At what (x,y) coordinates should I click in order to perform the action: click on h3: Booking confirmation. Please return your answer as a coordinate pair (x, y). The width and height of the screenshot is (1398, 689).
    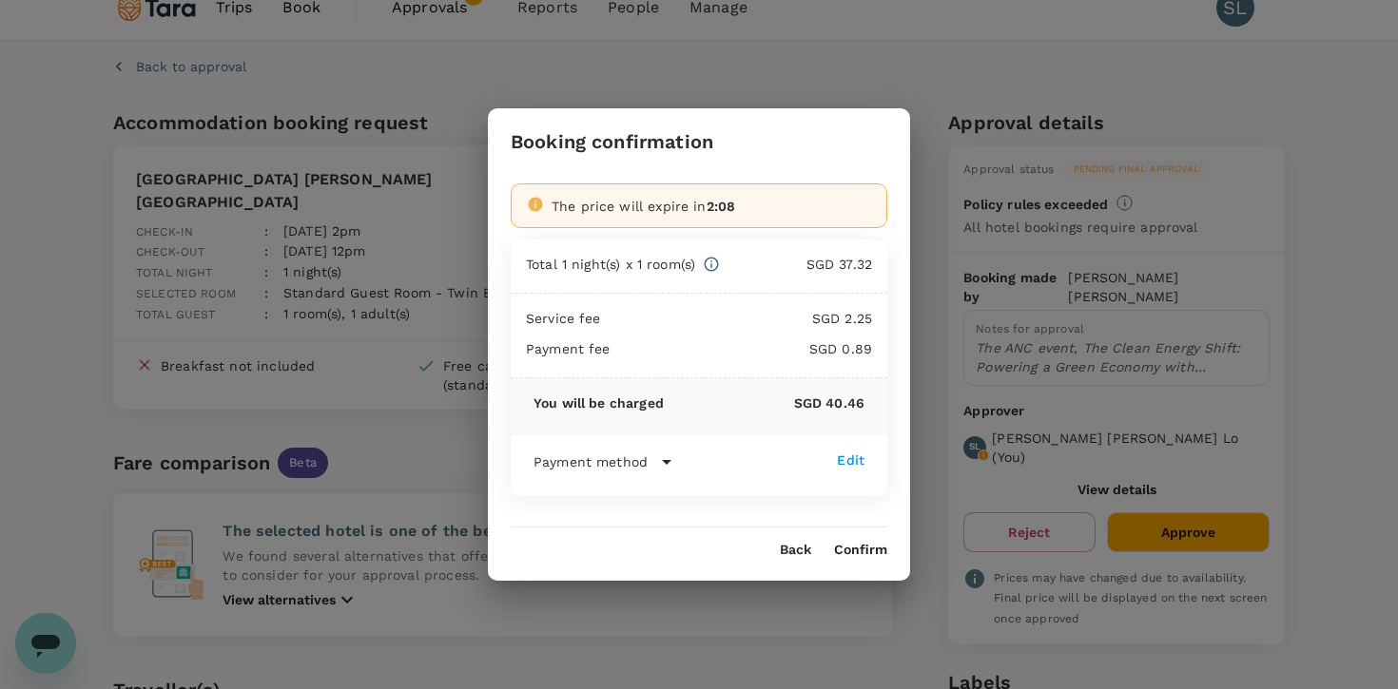
    Looking at the image, I should click on (611, 142).